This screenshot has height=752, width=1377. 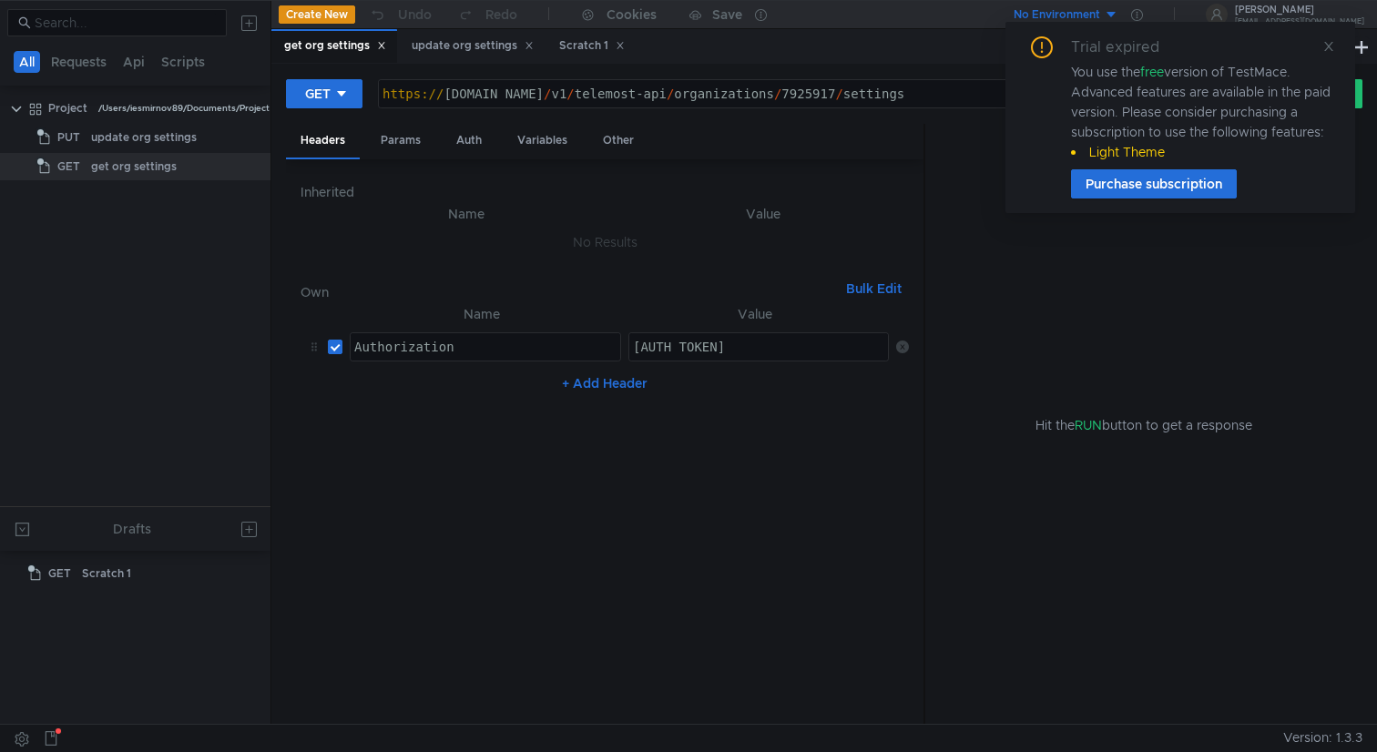 I want to click on button: Undo, so click(x=400, y=15).